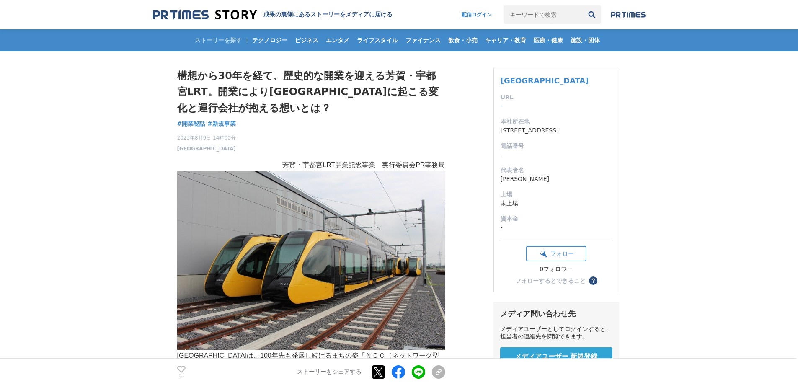  What do you see at coordinates (556, 333) in the screenshot?
I see `div: メディアユーザーとしてログインすると、担当者の連絡先を閲覧できます。` at bounding box center [556, 333].